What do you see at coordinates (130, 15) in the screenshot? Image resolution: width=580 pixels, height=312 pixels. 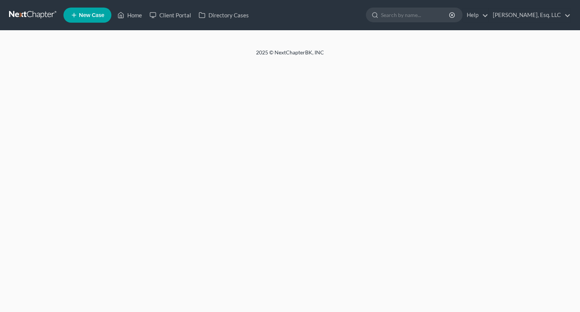 I see `a: Home` at bounding box center [130, 15].